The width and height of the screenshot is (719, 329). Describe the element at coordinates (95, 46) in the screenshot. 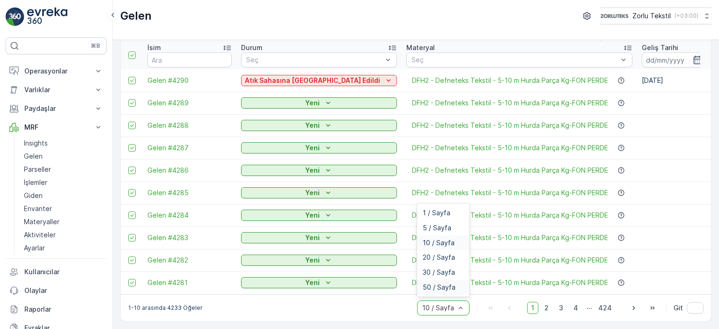

I see `p: ⌘B` at that location.